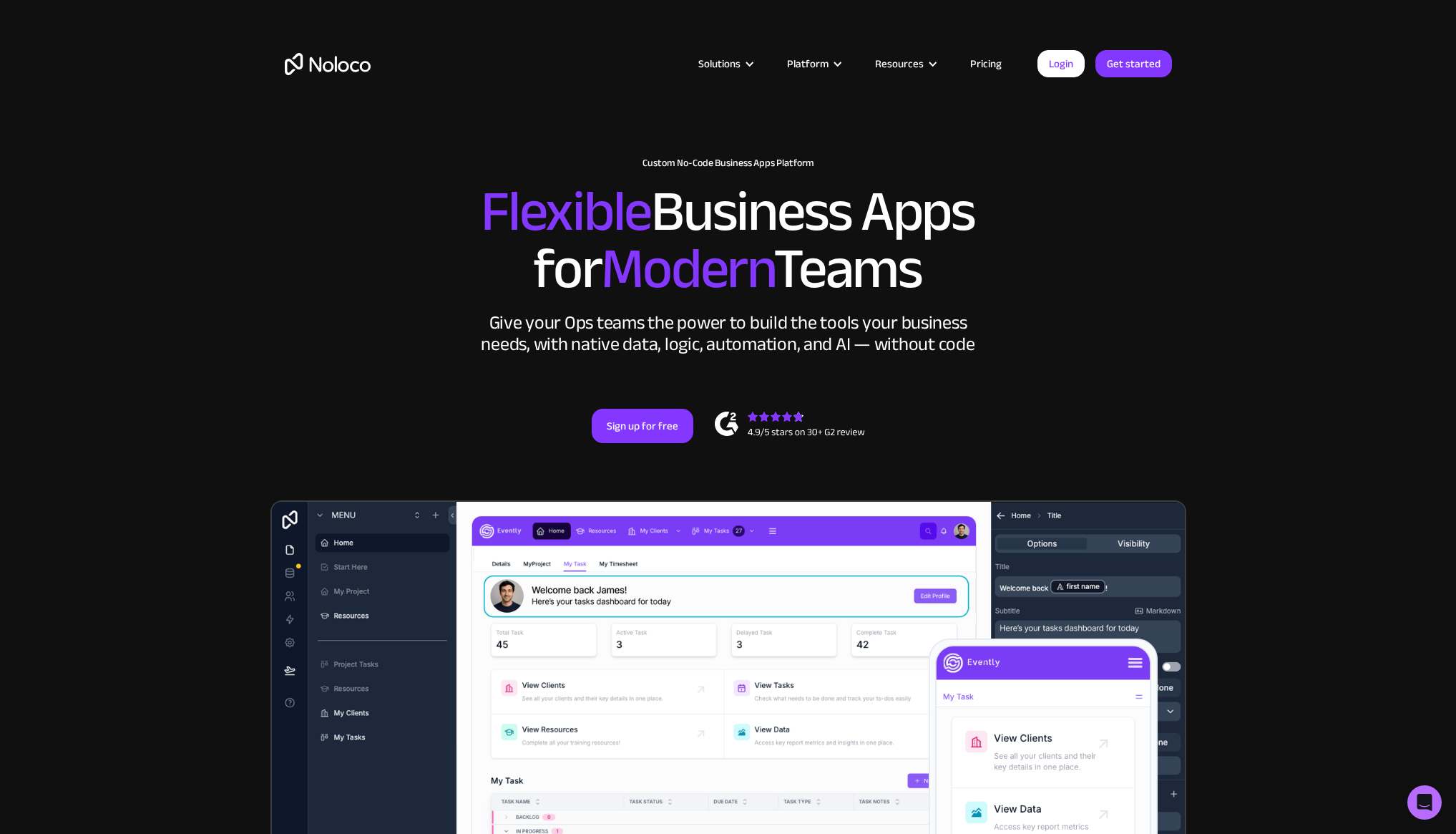 This screenshot has width=1456, height=834. Describe the element at coordinates (566, 211) in the screenshot. I see `span: Flexible` at that location.